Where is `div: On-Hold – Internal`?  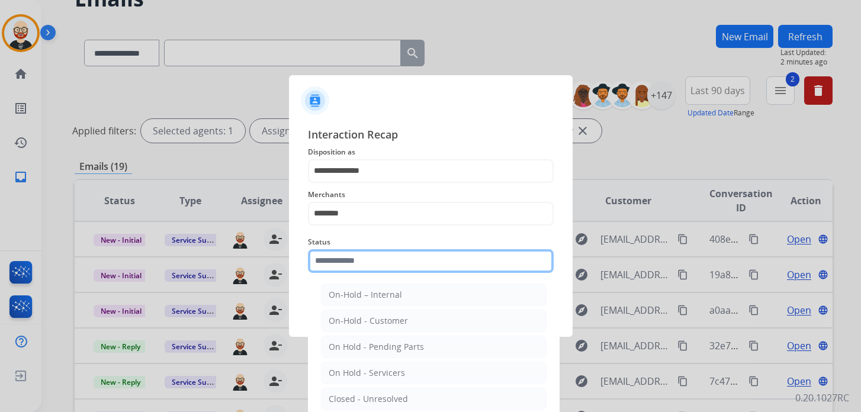 div: On-Hold – Internal is located at coordinates (366, 295).